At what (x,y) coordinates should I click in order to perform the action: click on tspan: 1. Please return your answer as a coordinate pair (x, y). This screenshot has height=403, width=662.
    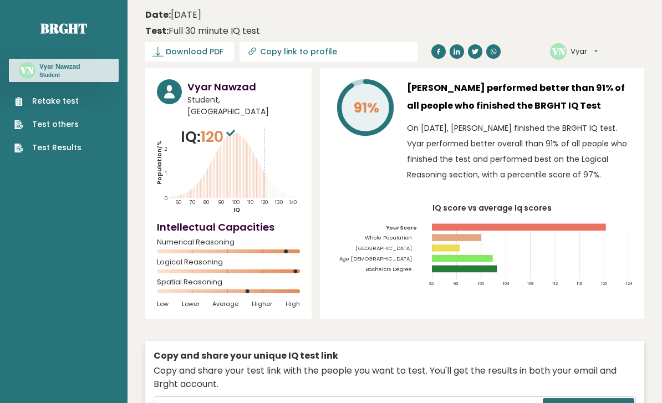
    Looking at the image, I should click on (166, 174).